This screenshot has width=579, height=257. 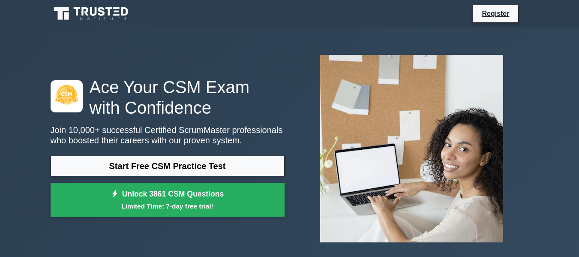 I want to click on h1: Ace Your CSM Exam with Confidence, so click(x=168, y=97).